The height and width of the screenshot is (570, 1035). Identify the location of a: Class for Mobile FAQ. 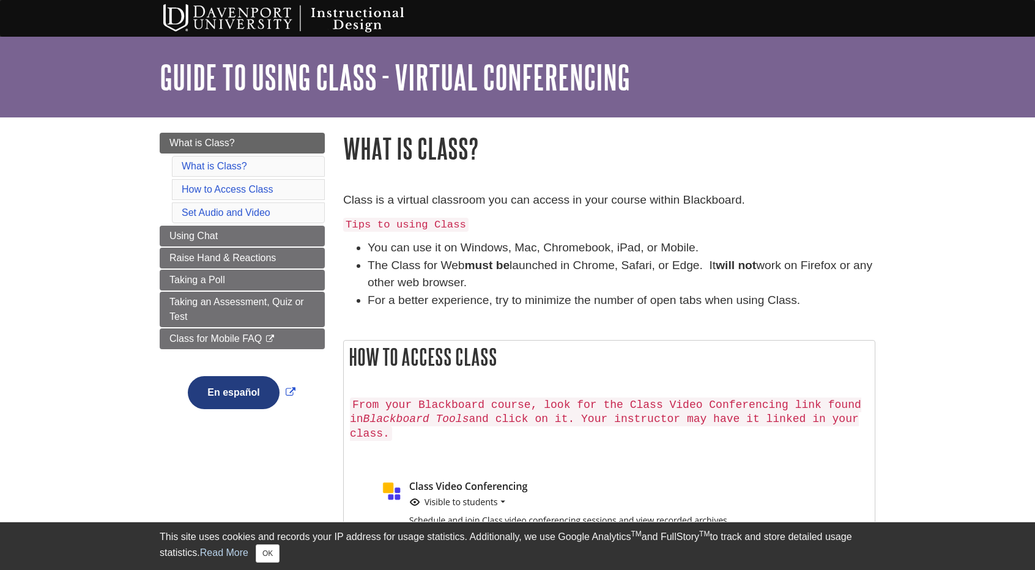
(242, 339).